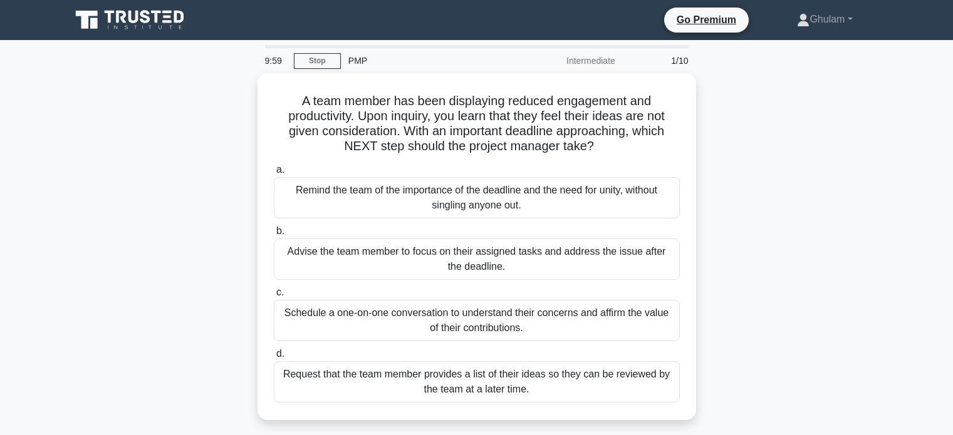 Image resolution: width=953 pixels, height=435 pixels. Describe the element at coordinates (280, 231) in the screenshot. I see `span: b.` at that location.